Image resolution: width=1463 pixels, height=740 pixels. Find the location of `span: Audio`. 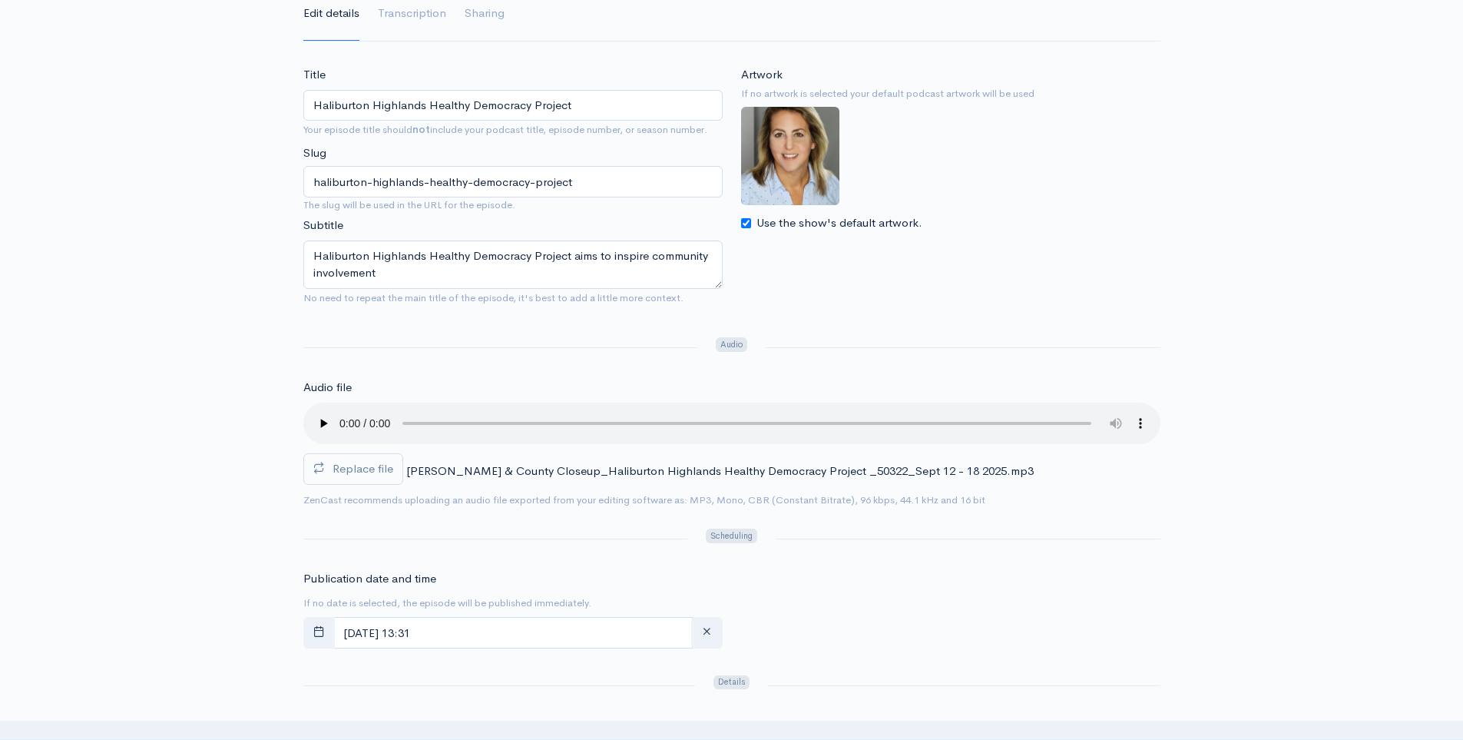

span: Audio is located at coordinates (731, 344).